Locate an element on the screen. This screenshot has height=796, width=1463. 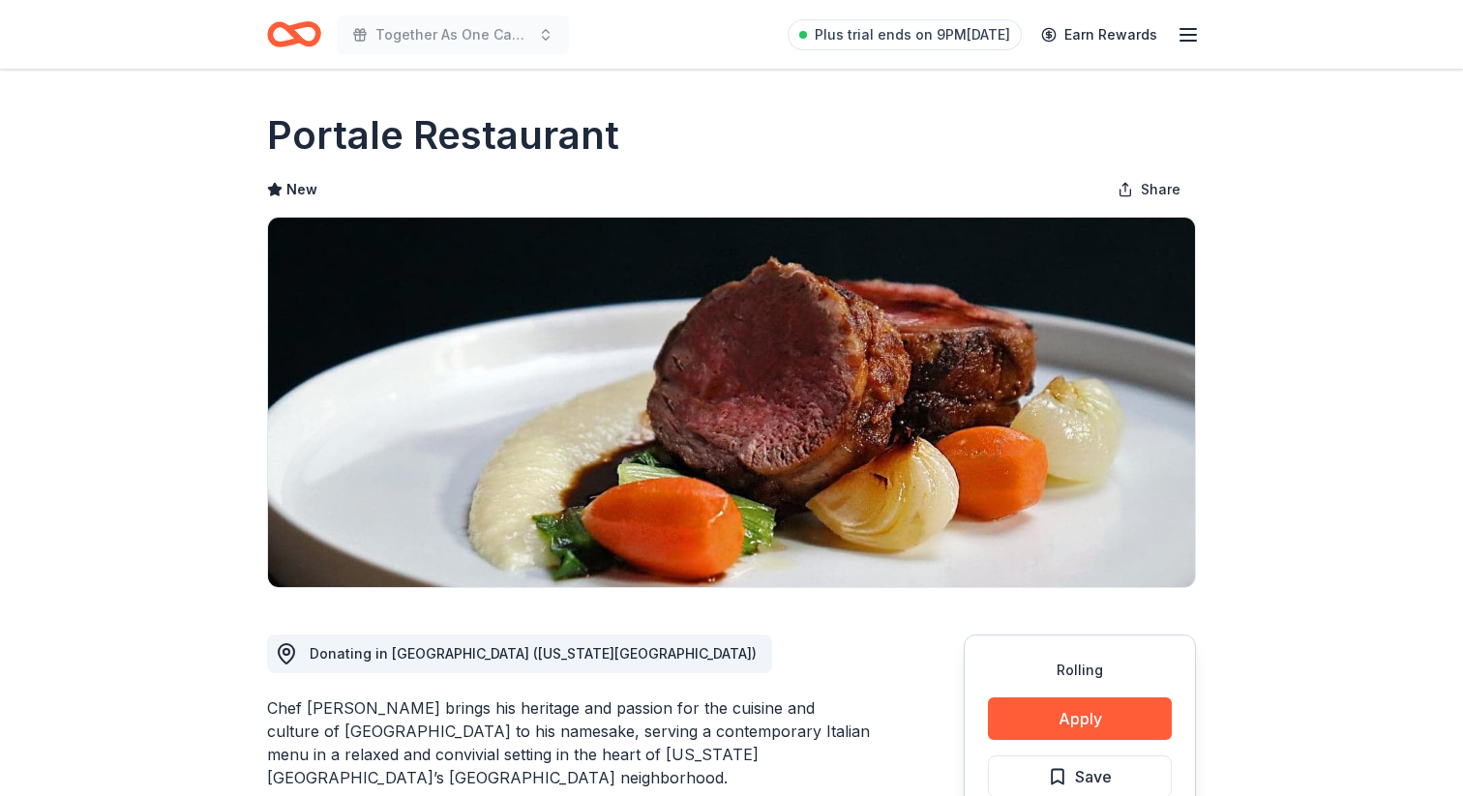
span: Save is located at coordinates (1093, 777).